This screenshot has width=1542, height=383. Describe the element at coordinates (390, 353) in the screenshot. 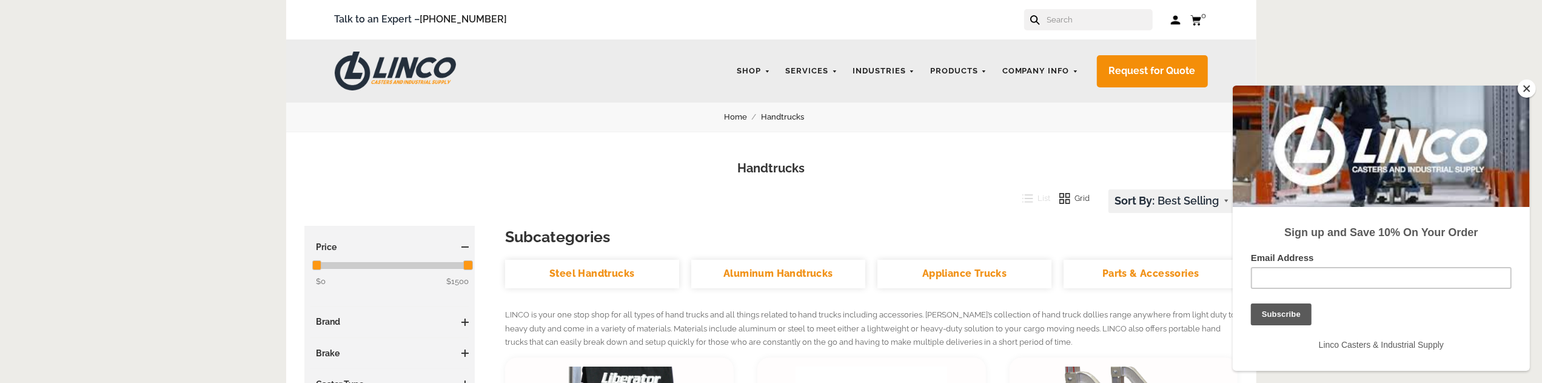

I see `h3: Brake` at that location.